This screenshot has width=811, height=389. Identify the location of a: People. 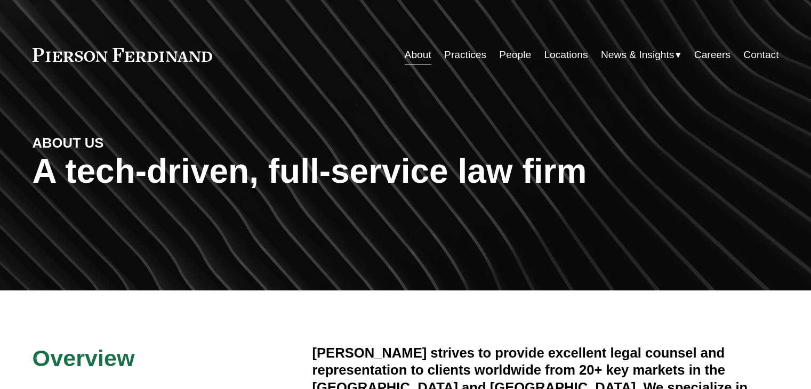
(515, 55).